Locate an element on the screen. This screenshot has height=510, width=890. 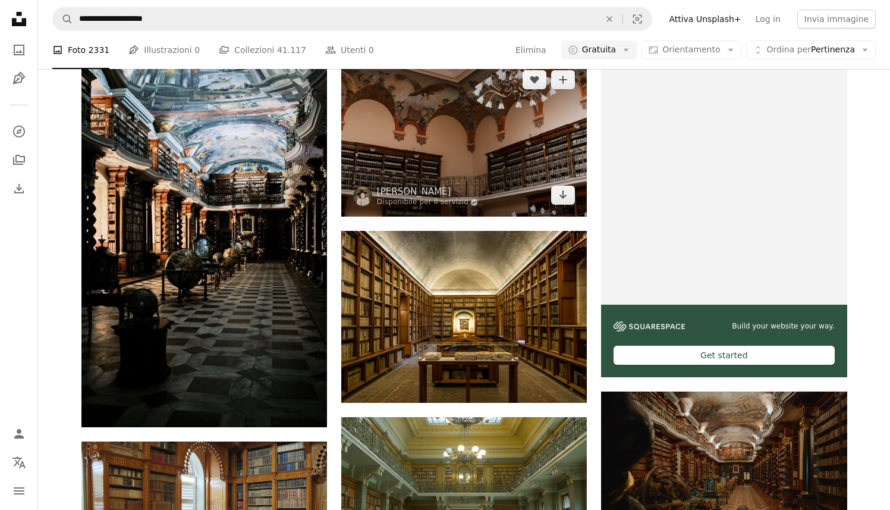
button: Menu is located at coordinates (19, 490).